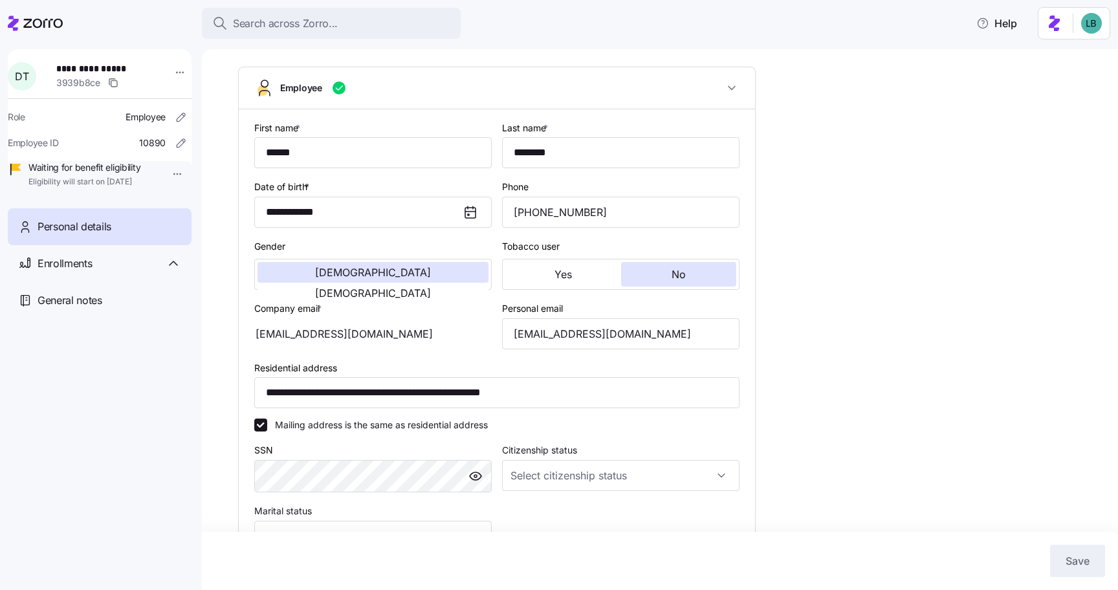  Describe the element at coordinates (377, 425) in the screenshot. I see `label: Mailing address is the same as residential address` at that location.